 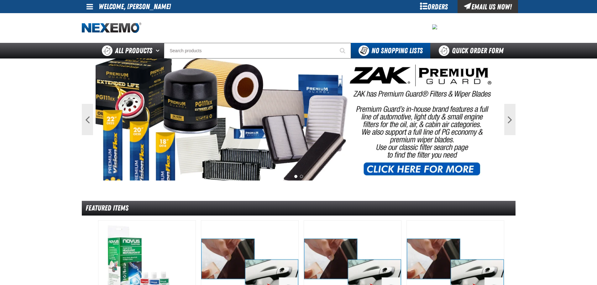 What do you see at coordinates (472, 51) in the screenshot?
I see `a: Quick Order Form` at bounding box center [472, 51].